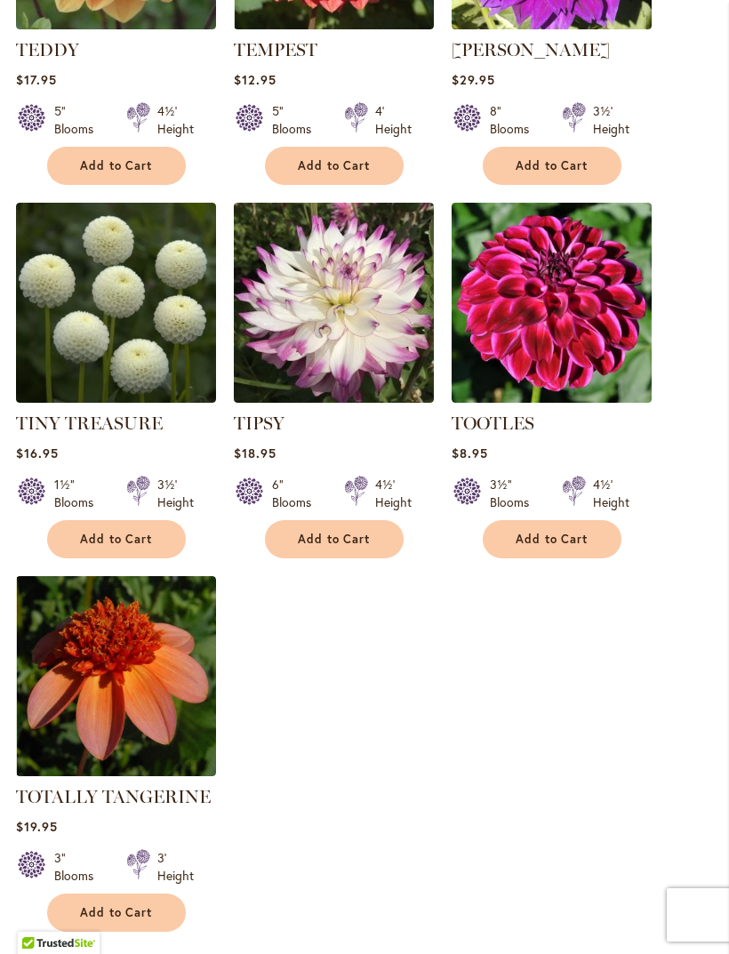 This screenshot has height=954, width=729. I want to click on span: $18.95, so click(255, 452).